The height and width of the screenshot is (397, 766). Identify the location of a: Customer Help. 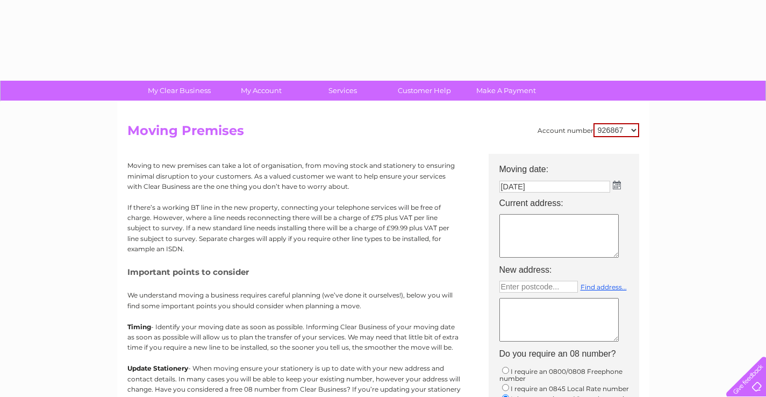
(424, 90).